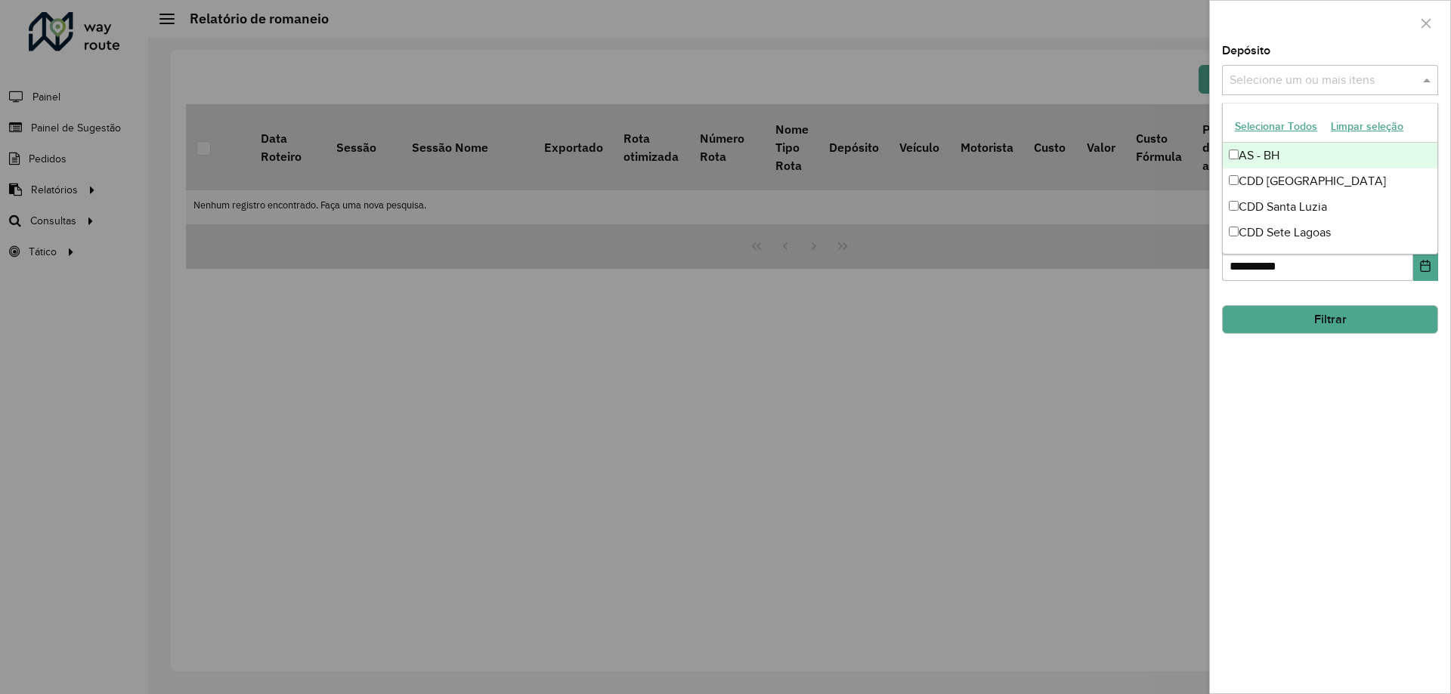  What do you see at coordinates (1330, 320) in the screenshot?
I see `button: Filtrar` at bounding box center [1330, 320].